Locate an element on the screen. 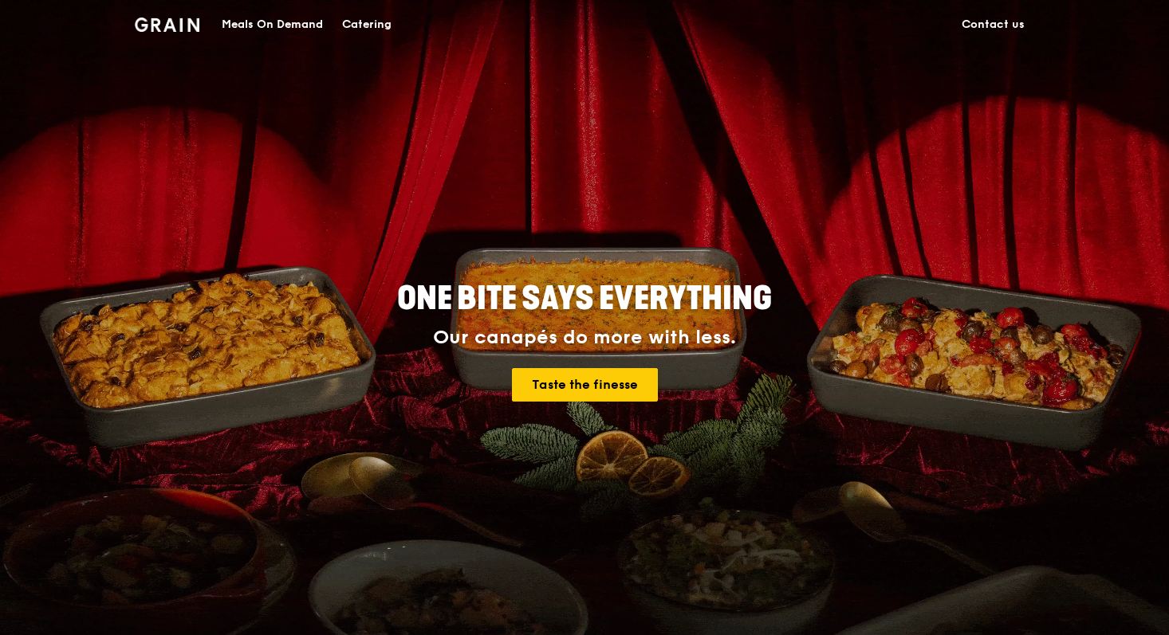  a: Taste the finesse is located at coordinates (584, 385).